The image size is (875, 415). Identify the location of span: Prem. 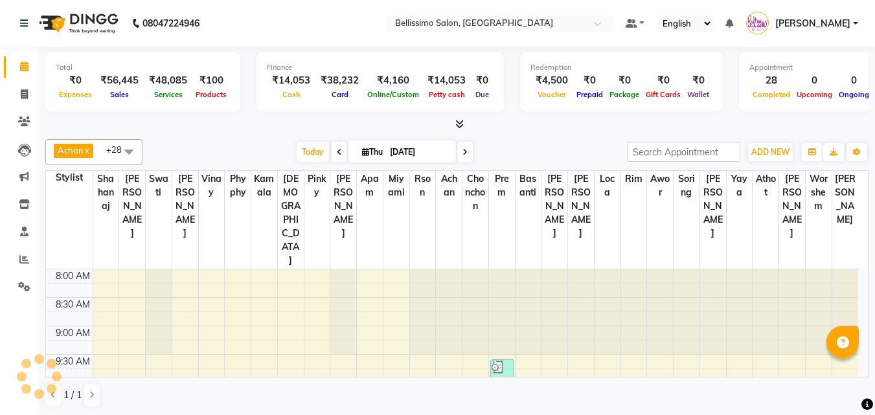
(502, 186).